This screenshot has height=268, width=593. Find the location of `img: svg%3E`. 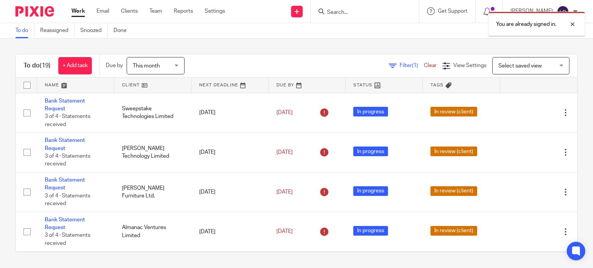

img: svg%3E is located at coordinates (562, 12).